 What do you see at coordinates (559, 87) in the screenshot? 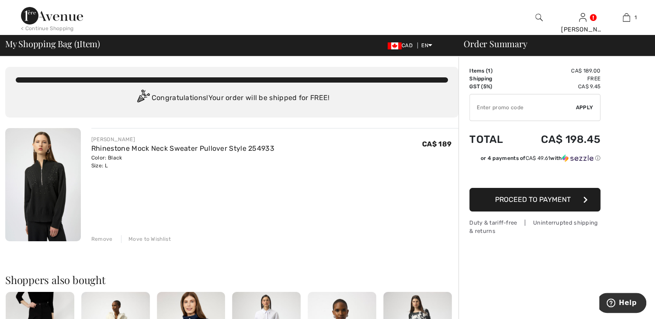
I see `td: CA$ 9.45` at bounding box center [559, 87].